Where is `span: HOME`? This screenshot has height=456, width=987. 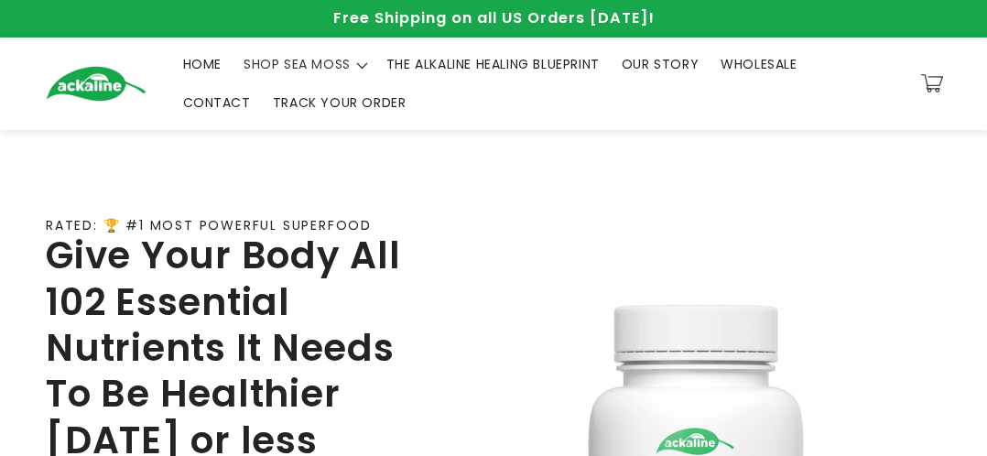
span: HOME is located at coordinates (202, 64).